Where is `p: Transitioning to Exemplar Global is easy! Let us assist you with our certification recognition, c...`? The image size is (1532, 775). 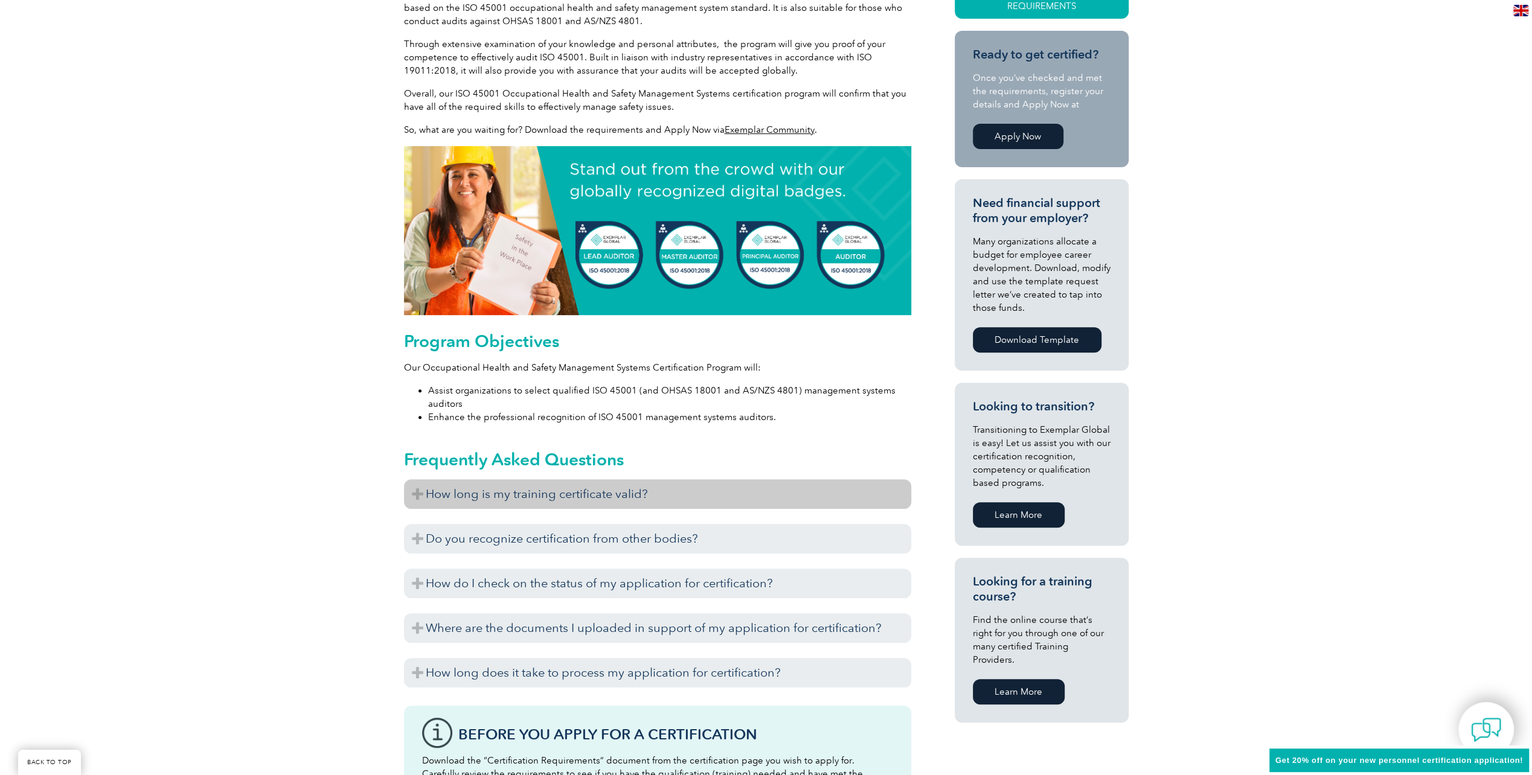
p: Transitioning to Exemplar Global is easy! Let us assist you with our certification recognition, c... is located at coordinates (1042, 457).